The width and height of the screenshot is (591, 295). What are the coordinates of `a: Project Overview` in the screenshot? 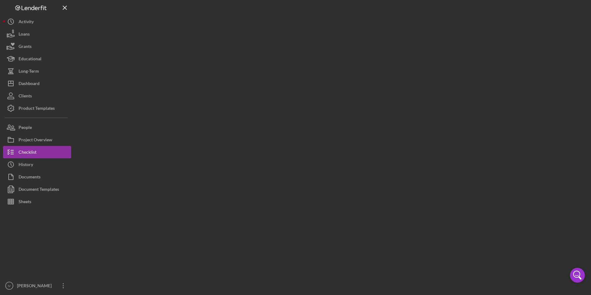 It's located at (37, 140).